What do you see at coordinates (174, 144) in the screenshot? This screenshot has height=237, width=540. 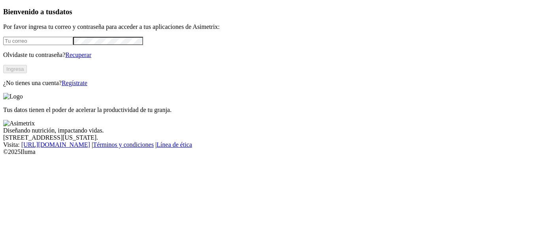 I see `a: Línea de ética` at bounding box center [174, 144].